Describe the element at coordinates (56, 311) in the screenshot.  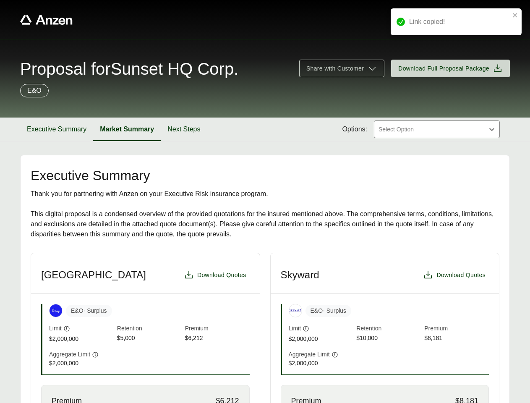
I see `img: At-Bay` at that location.